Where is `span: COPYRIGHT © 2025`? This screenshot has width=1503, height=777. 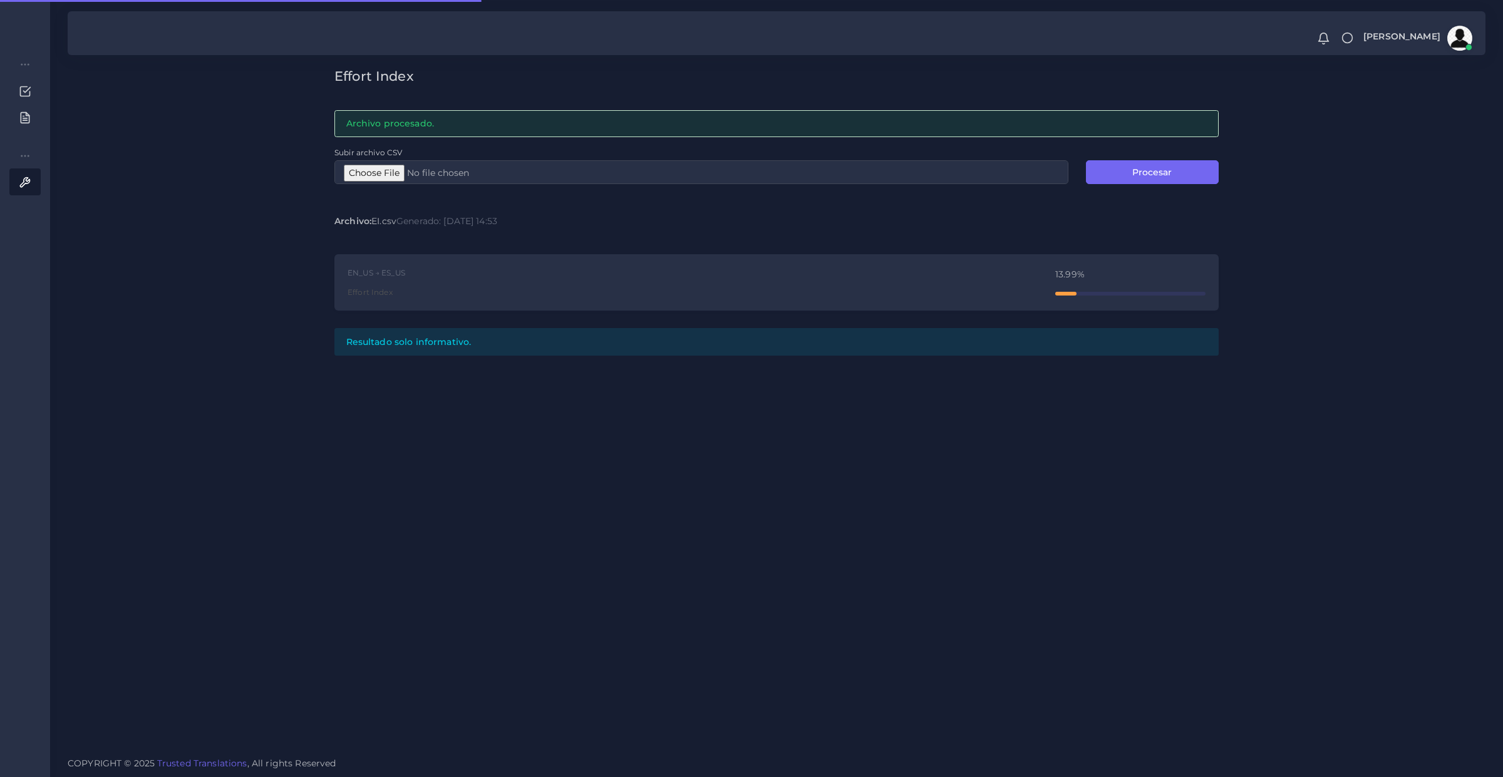
span: COPYRIGHT © 2025 is located at coordinates (202, 763).